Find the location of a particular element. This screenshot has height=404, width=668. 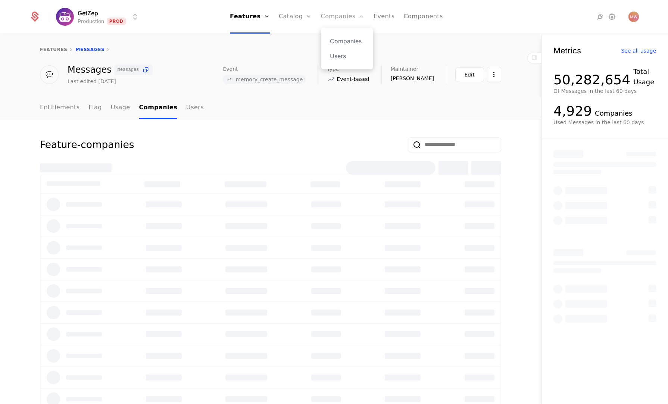

button: Open user button is located at coordinates (633, 17).